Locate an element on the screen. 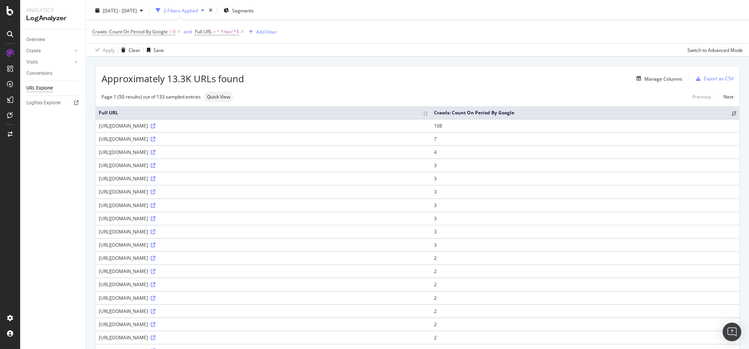  div: Overview is located at coordinates (36, 40).